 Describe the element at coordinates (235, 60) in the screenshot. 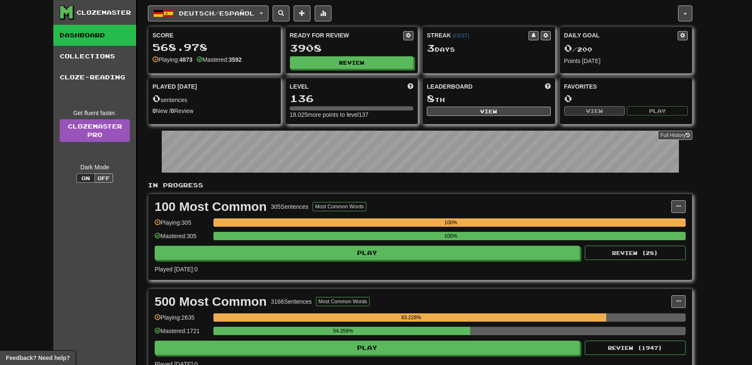

I see `strong: 3592` at that location.